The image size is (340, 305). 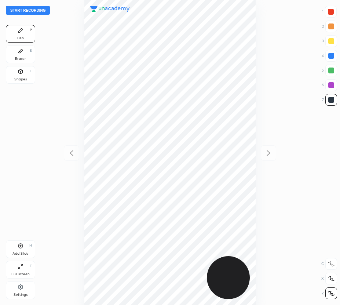 What do you see at coordinates (329, 85) in the screenshot?
I see `div: 6` at bounding box center [329, 85].